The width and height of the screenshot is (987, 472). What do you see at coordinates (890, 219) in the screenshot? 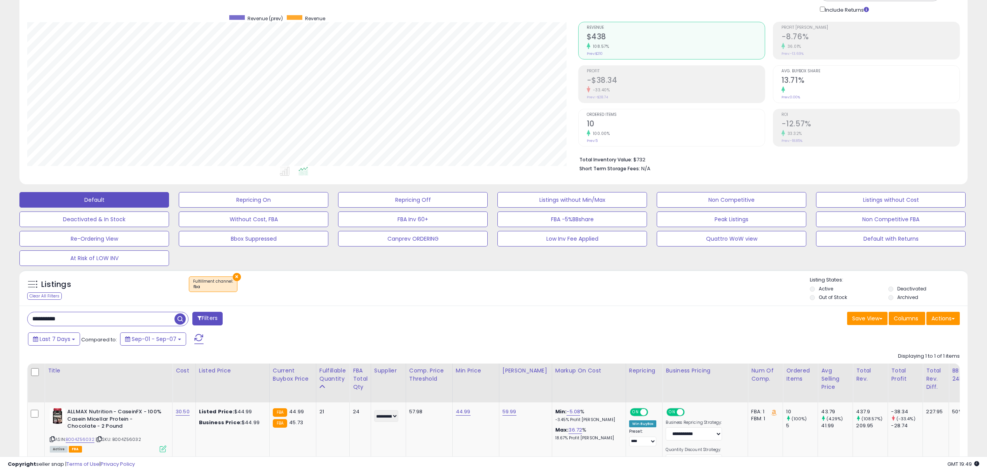
I see `button: Non Competitive FBA` at bounding box center [890, 219].